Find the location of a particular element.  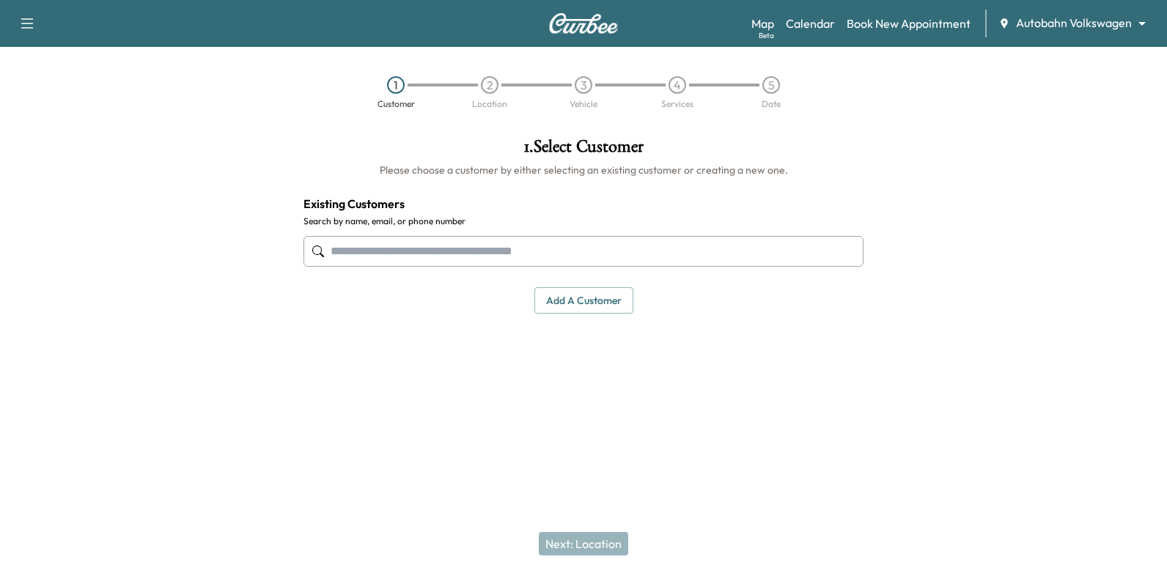

img: Curbee Logo is located at coordinates (584, 23).